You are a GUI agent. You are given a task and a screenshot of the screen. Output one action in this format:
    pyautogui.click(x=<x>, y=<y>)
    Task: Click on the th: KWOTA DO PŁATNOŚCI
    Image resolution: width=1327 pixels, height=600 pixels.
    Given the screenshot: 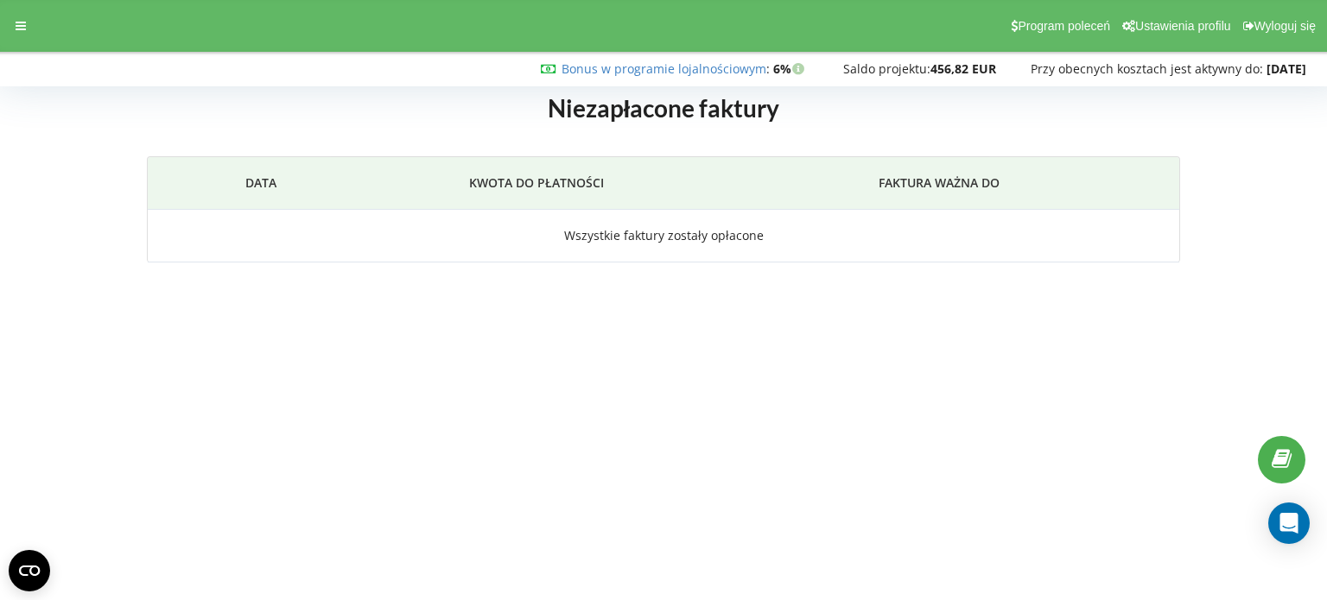 What is the action you would take?
    pyautogui.click(x=536, y=183)
    